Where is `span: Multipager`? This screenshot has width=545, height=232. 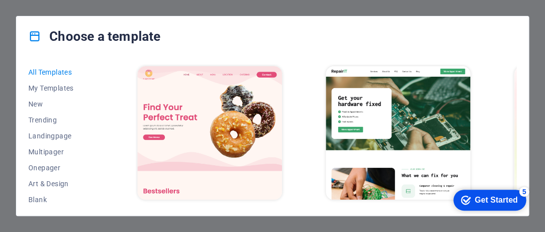 span: Multipager is located at coordinates (61, 152).